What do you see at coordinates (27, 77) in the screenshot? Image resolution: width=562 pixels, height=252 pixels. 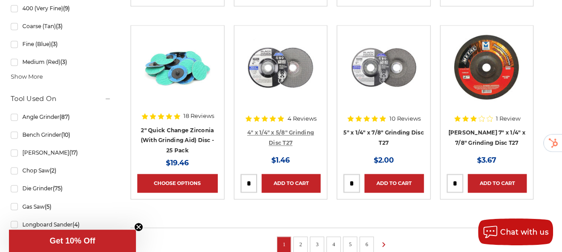 I see `span: Show More` at bounding box center [27, 77].